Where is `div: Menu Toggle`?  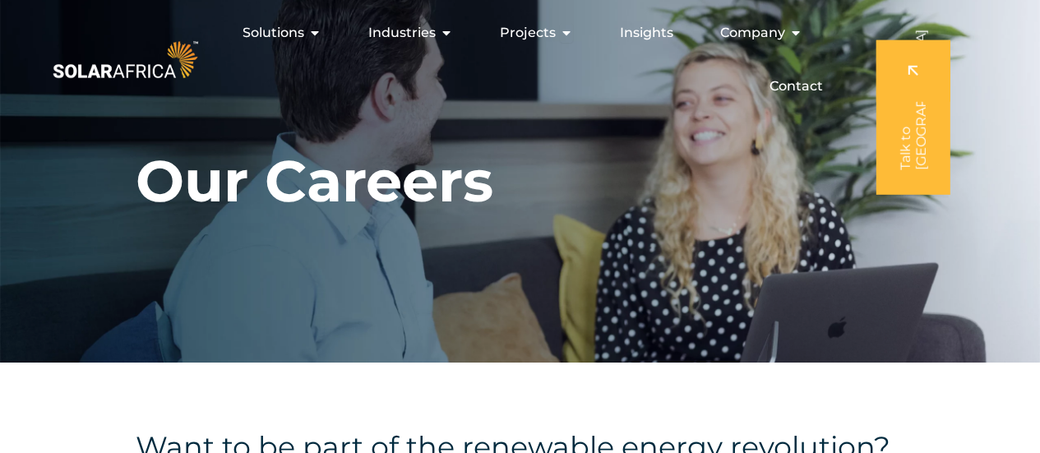
div: Menu Toggle is located at coordinates (519, 59).